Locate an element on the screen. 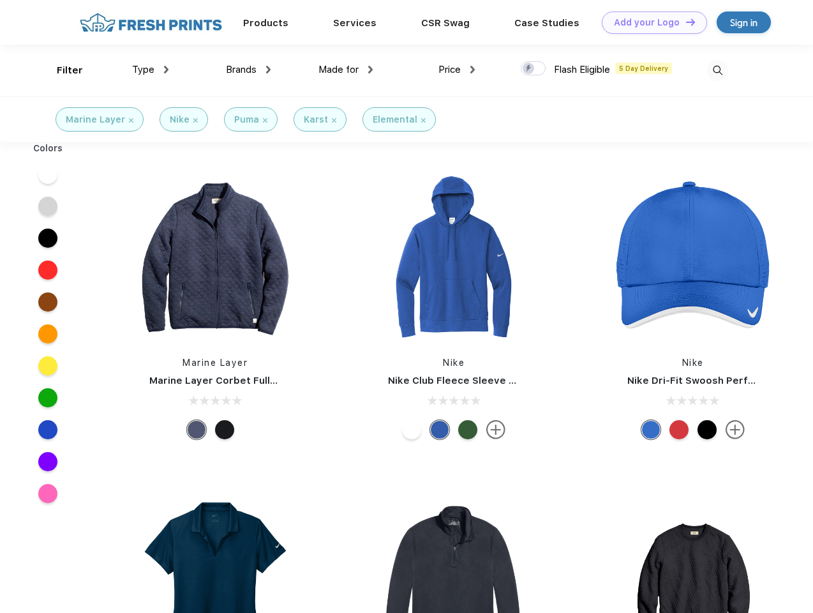 This screenshot has width=813, height=613. div: Colors is located at coordinates (48, 148).